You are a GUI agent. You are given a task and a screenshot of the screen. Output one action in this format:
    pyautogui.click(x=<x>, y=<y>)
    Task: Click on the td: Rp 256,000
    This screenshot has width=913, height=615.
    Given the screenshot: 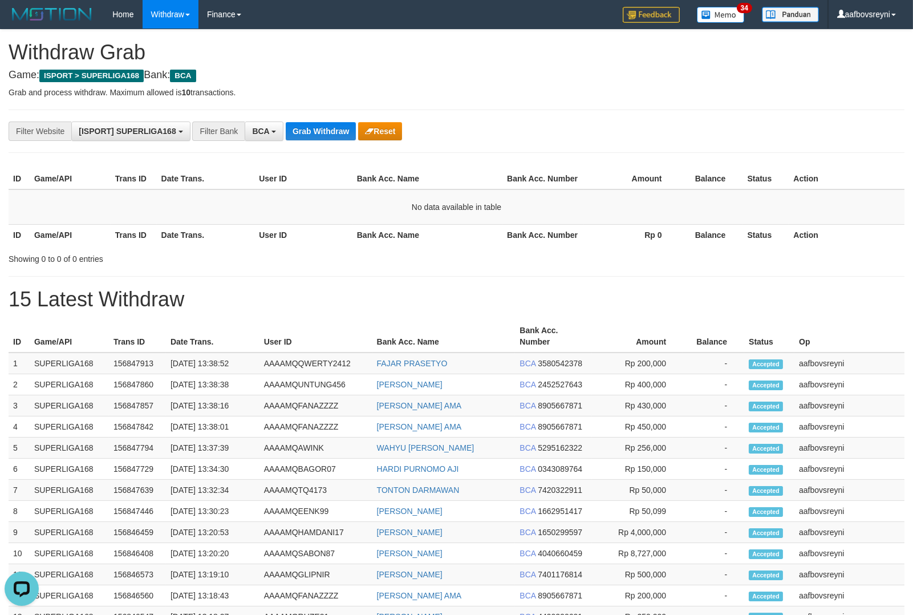 What is the action you would take?
    pyautogui.click(x=638, y=448)
    